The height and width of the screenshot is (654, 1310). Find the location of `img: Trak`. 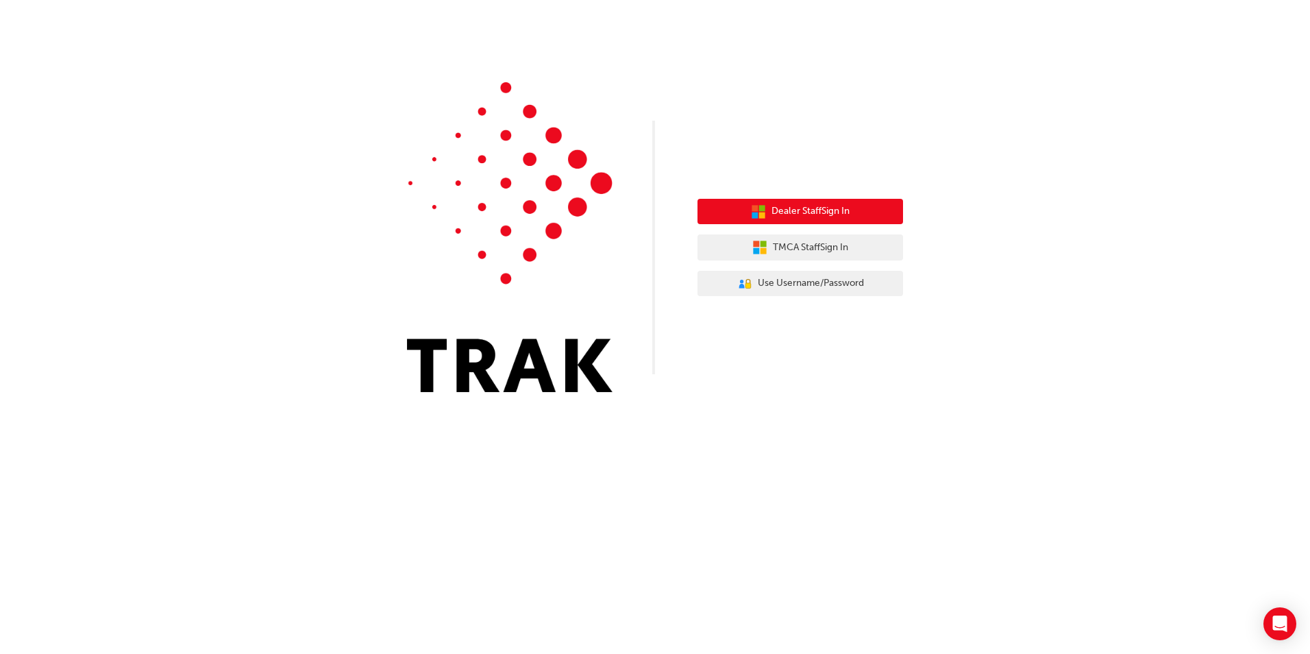

img: Trak is located at coordinates (510, 237).